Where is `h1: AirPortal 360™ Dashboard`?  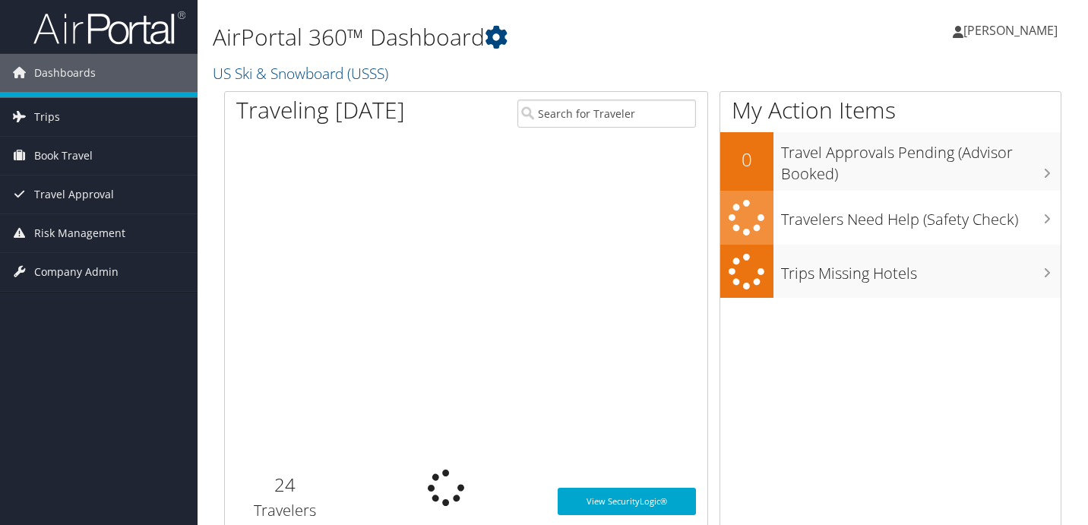
h1: AirPortal 360™ Dashboard is located at coordinates (499, 37).